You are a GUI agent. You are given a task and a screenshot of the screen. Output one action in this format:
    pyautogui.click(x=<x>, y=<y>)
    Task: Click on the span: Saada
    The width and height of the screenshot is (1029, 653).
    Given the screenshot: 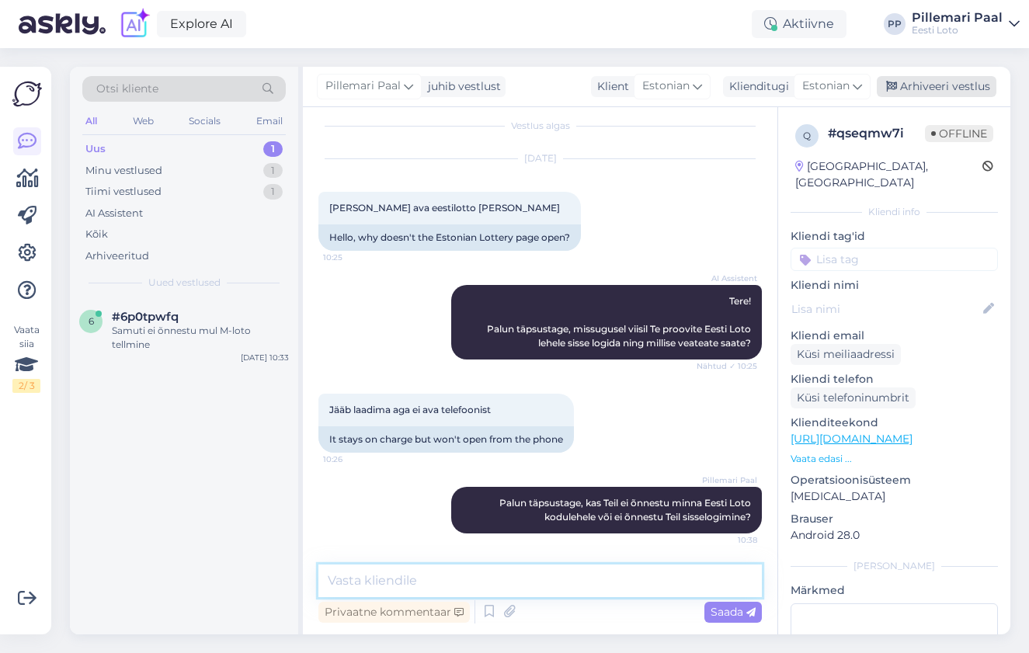 What is the action you would take?
    pyautogui.click(x=733, y=612)
    